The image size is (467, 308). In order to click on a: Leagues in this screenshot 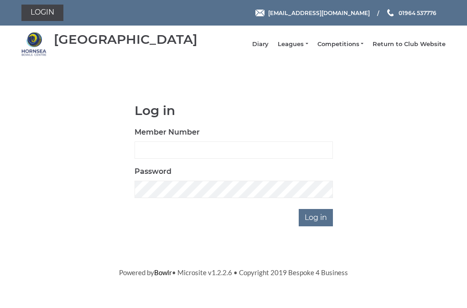, I will do `click(293, 44)`.